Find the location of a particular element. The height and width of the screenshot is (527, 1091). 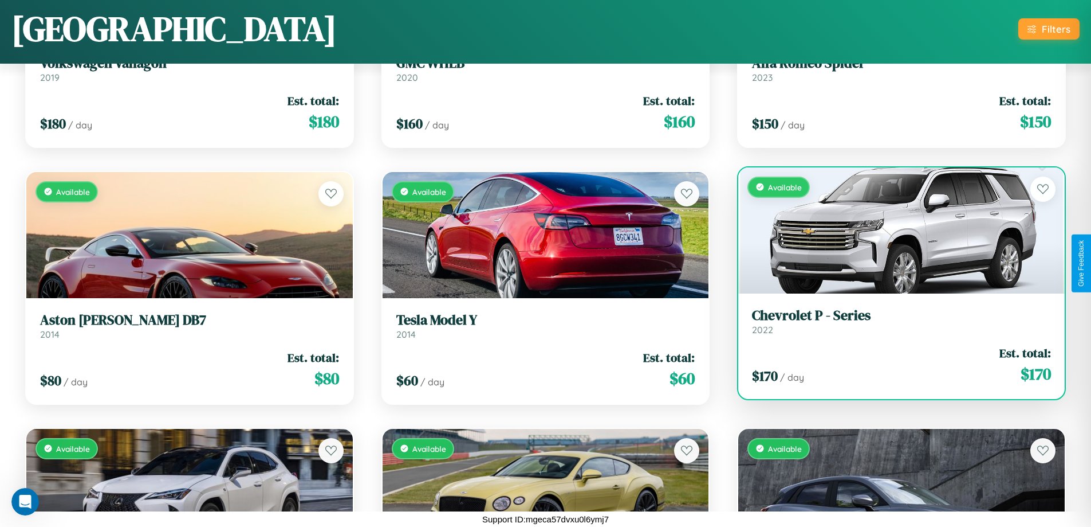

div: Give Feedback is located at coordinates (1082, 263).